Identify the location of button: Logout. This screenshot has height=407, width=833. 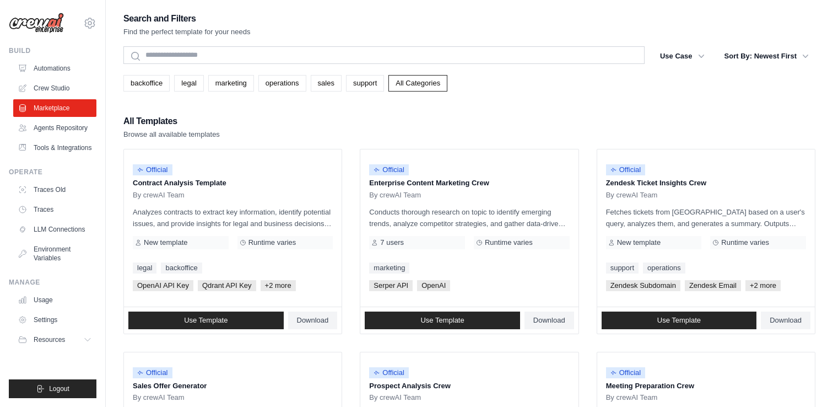
(52, 388).